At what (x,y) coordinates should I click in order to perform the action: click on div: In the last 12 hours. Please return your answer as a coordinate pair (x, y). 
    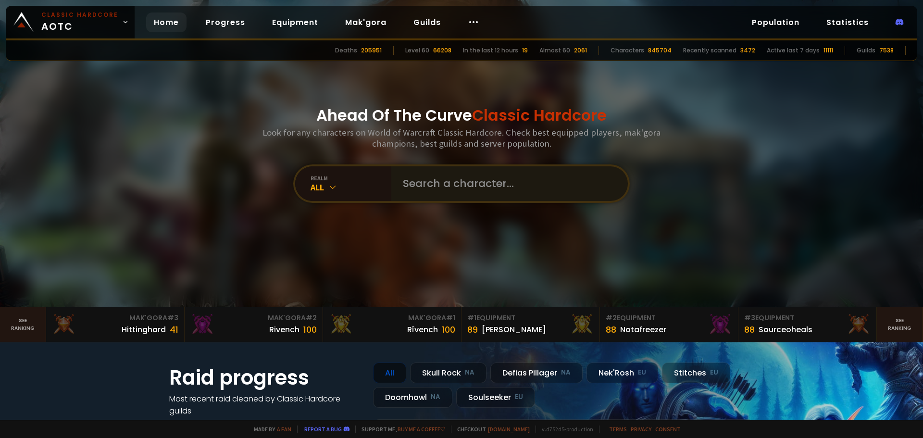
    Looking at the image, I should click on (490, 50).